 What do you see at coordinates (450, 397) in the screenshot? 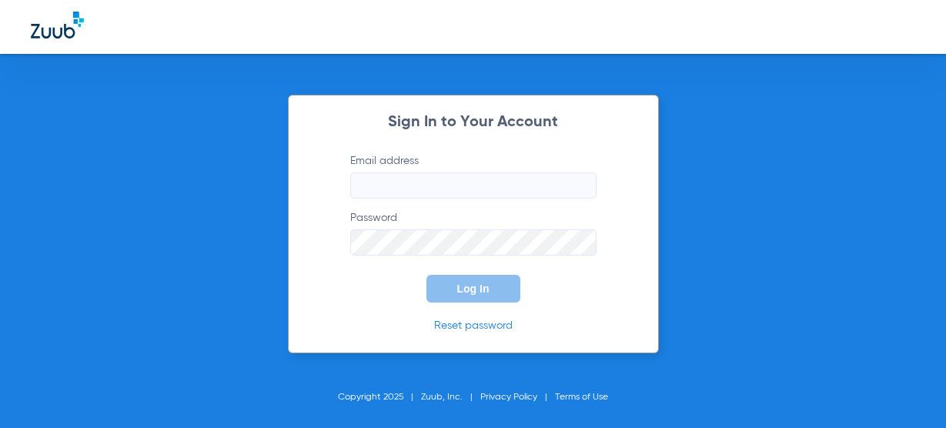
I see `li: Zuub, Inc.` at bounding box center [450, 397].